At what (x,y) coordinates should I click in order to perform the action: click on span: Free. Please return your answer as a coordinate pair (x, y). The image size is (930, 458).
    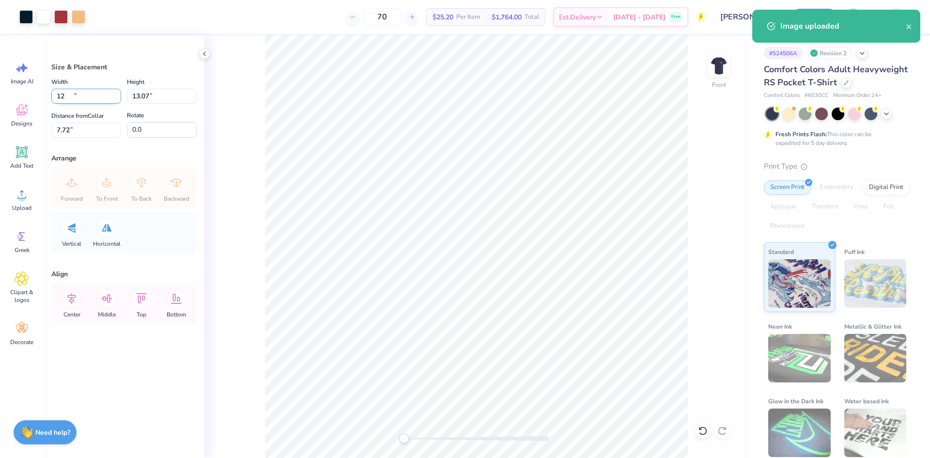
    Looking at the image, I should click on (676, 17).